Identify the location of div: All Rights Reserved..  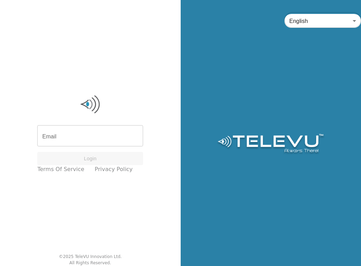
(90, 263).